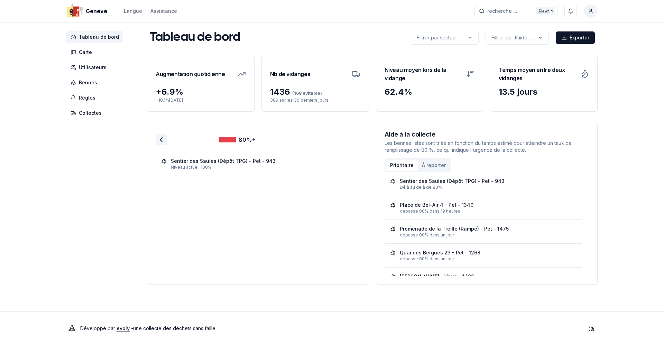 The width and height of the screenshot is (664, 345). What do you see at coordinates (97, 11) in the screenshot?
I see `span: Geneve` at bounding box center [97, 11].